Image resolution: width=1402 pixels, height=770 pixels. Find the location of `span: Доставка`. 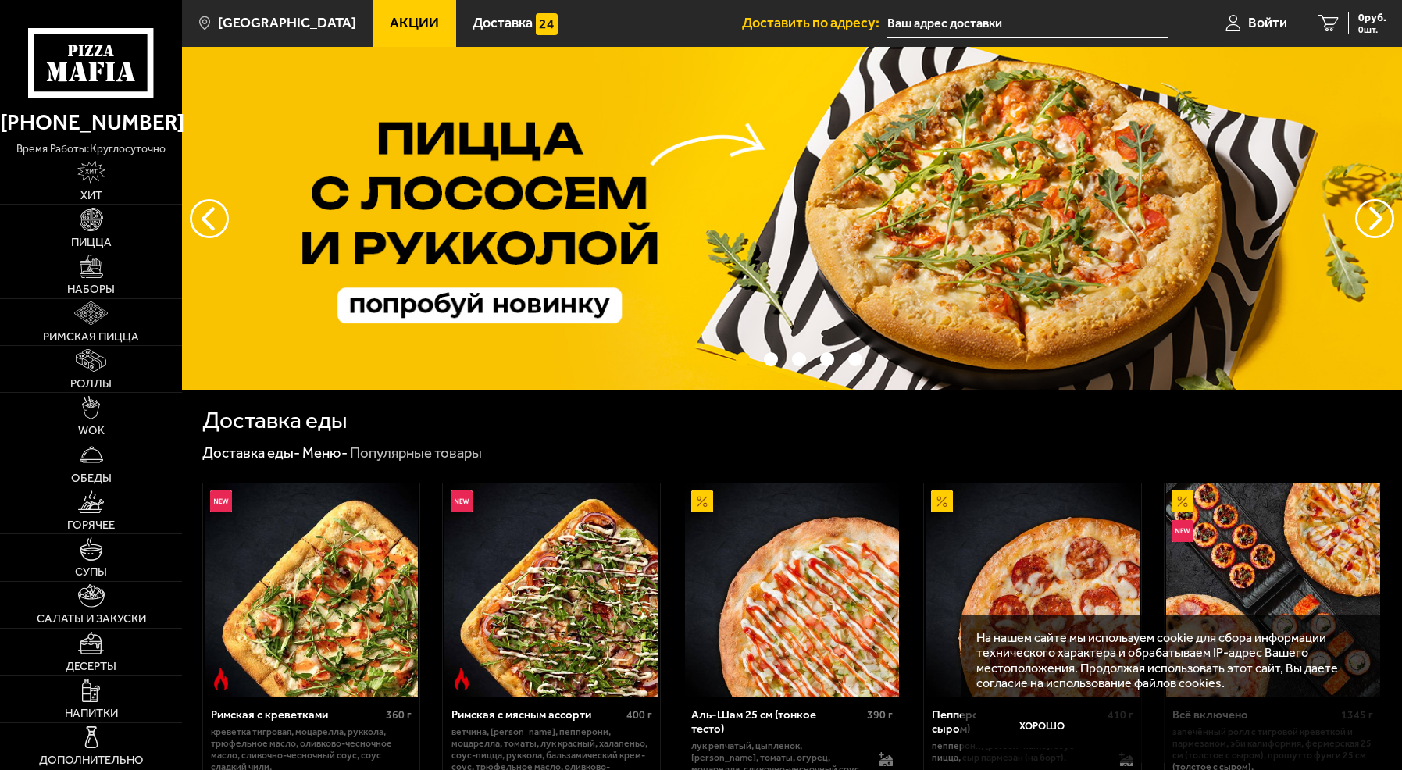

span: Доставка is located at coordinates (502, 23).